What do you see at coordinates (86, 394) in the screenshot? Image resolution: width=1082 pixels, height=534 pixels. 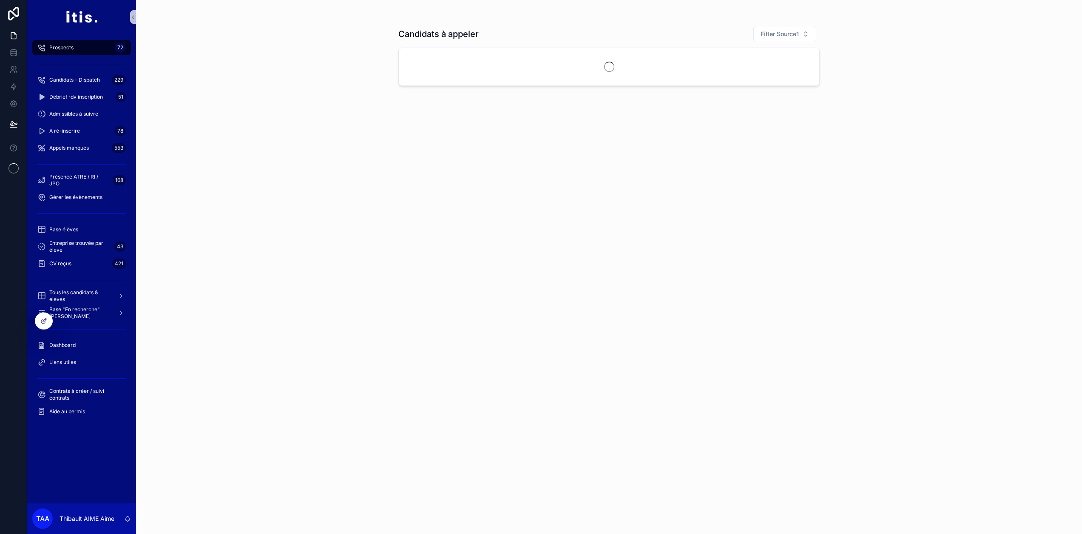 I see `span: Contrats à créer / suivi contrats` at bounding box center [86, 394].